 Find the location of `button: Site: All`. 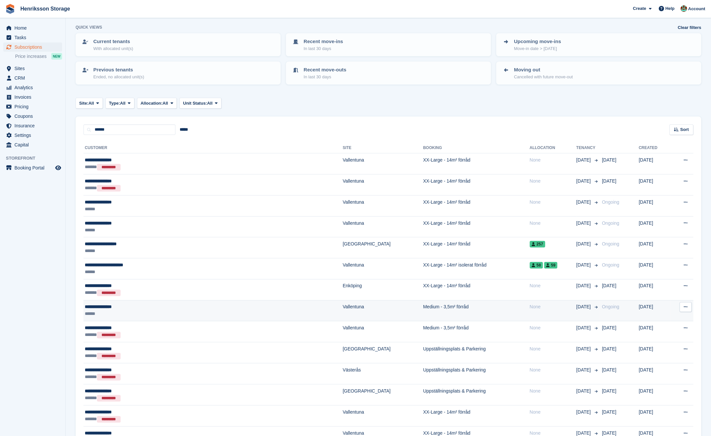

button: Site: All is located at coordinates (89, 103).